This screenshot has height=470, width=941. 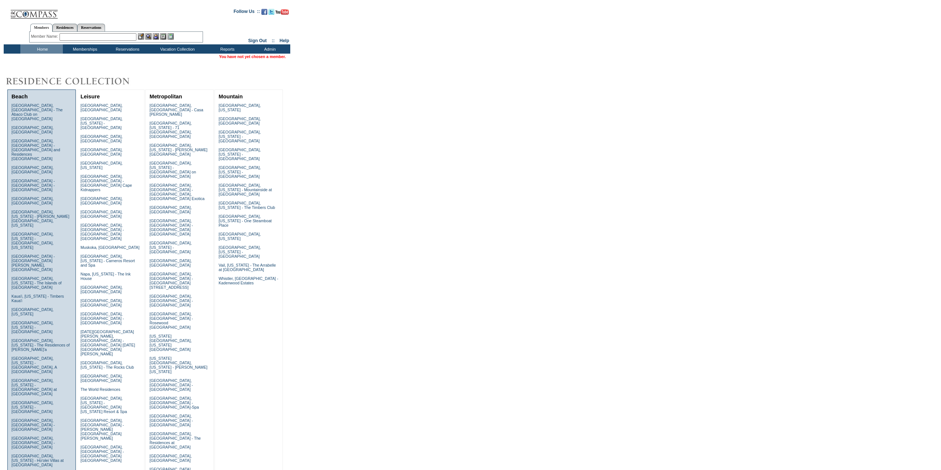 I want to click on a: Reservations, so click(x=91, y=27).